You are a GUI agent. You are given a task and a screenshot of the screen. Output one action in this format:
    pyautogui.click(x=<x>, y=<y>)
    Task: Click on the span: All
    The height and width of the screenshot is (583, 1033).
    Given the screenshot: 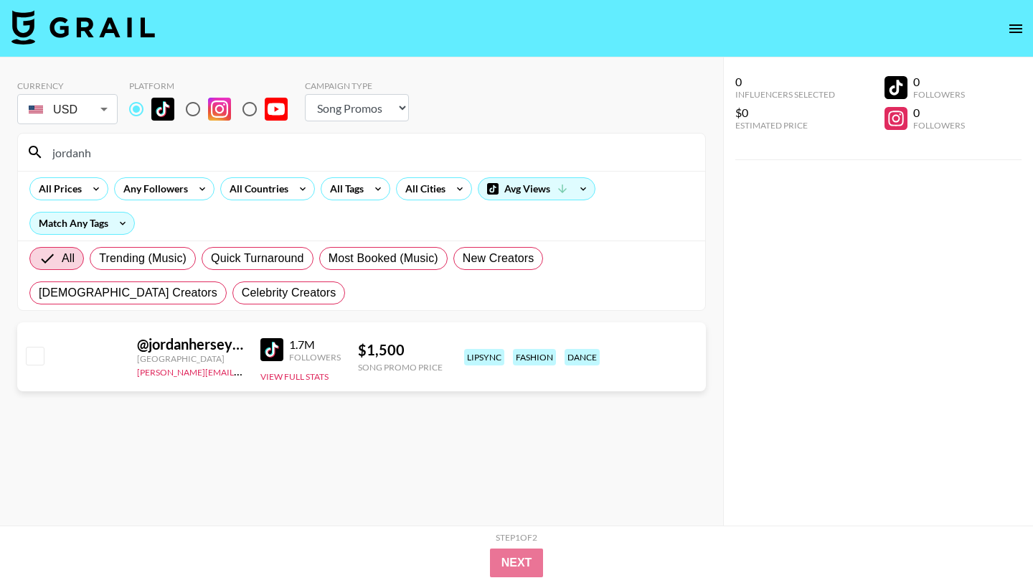 What is the action you would take?
    pyautogui.click(x=68, y=258)
    